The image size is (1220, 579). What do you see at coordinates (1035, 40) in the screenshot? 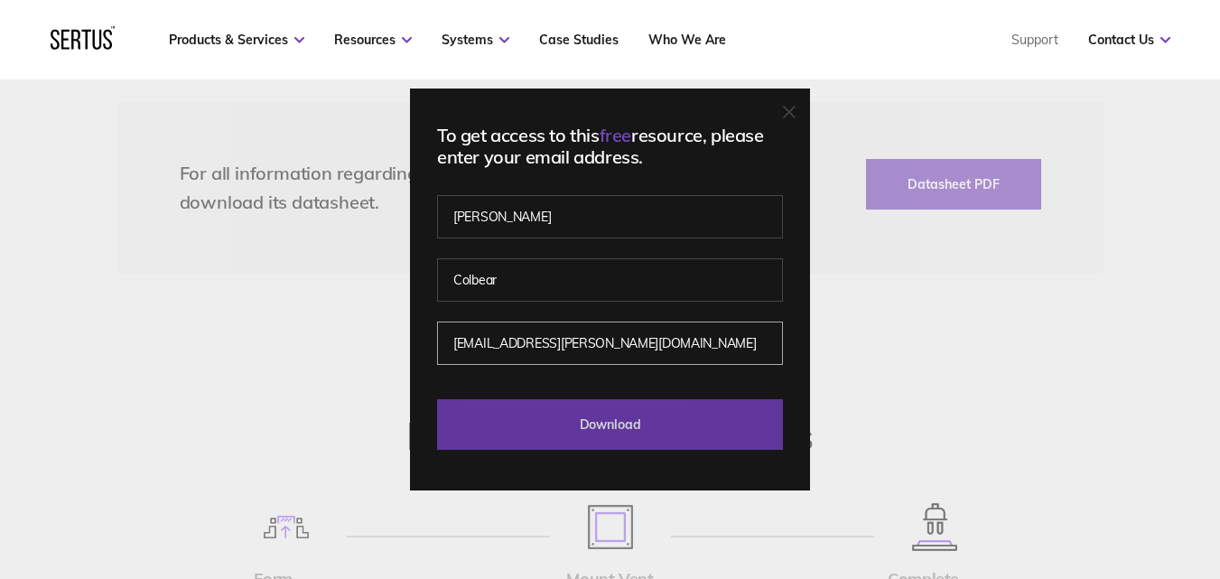
I see `a: Support` at bounding box center [1035, 40].